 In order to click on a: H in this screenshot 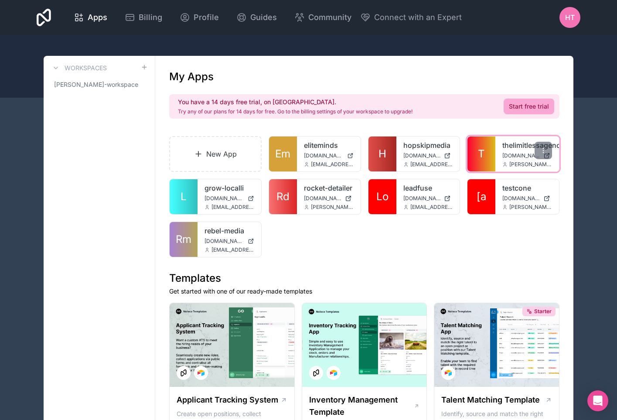, I will do `click(383, 154)`.